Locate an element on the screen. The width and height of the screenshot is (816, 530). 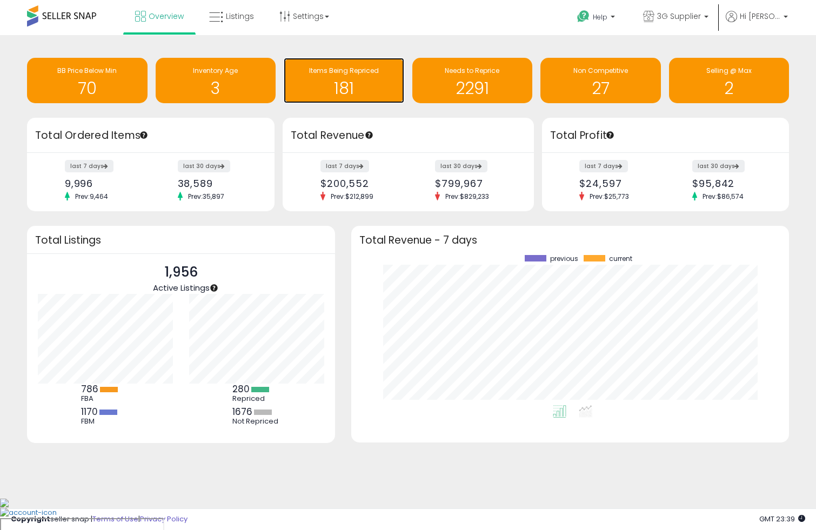
span: Non Competitive is located at coordinates (600, 70).